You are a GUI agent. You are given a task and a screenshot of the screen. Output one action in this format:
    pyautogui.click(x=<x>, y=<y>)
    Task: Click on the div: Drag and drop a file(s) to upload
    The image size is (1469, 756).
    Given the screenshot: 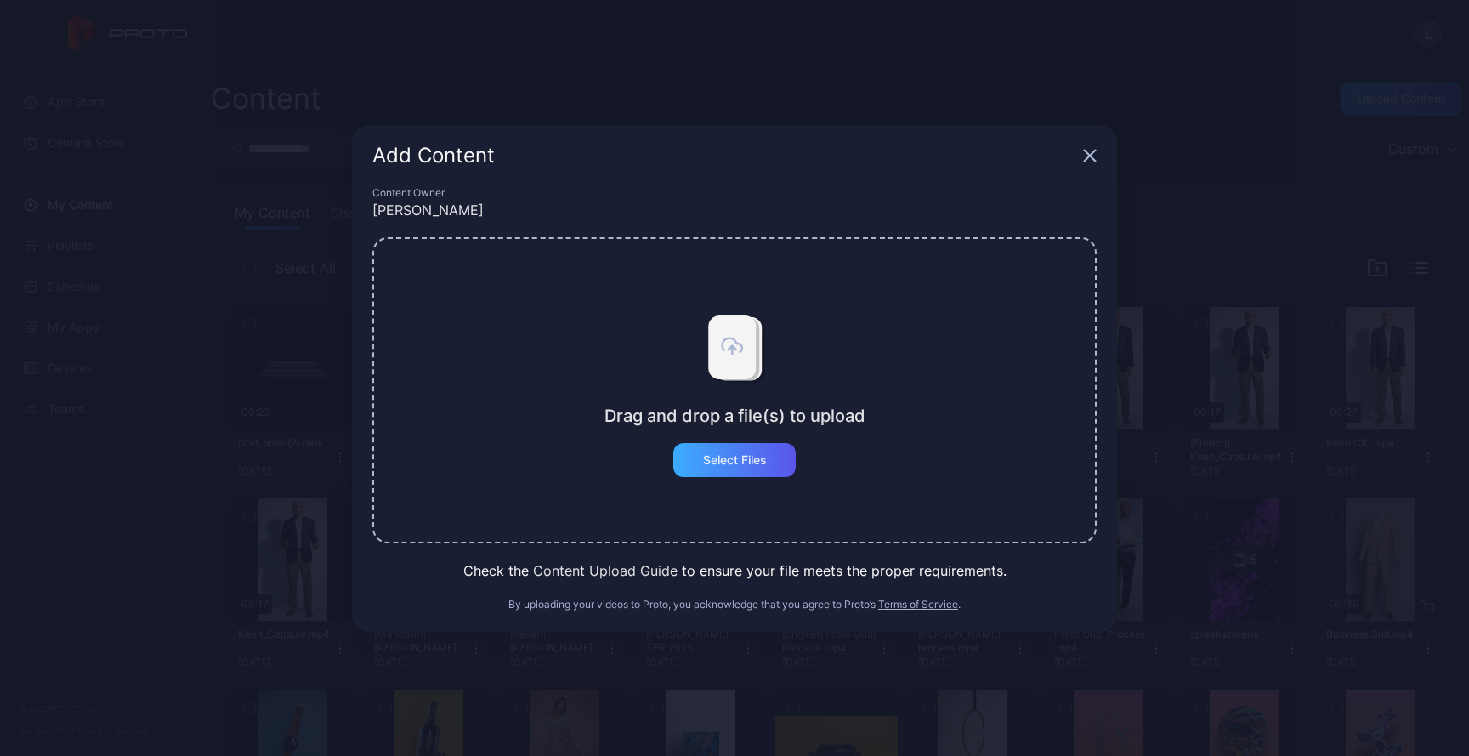 What is the action you would take?
    pyautogui.click(x=734, y=416)
    